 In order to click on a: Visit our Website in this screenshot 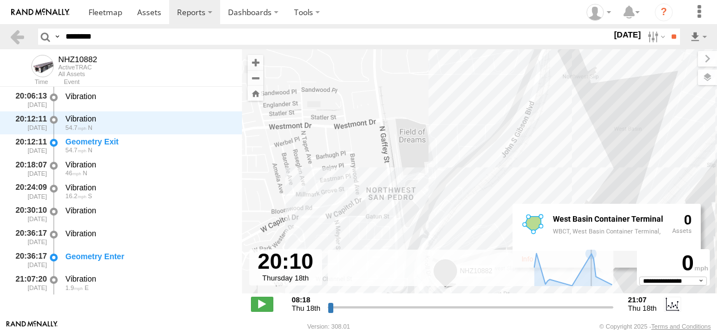, I will do `click(32, 327)`.